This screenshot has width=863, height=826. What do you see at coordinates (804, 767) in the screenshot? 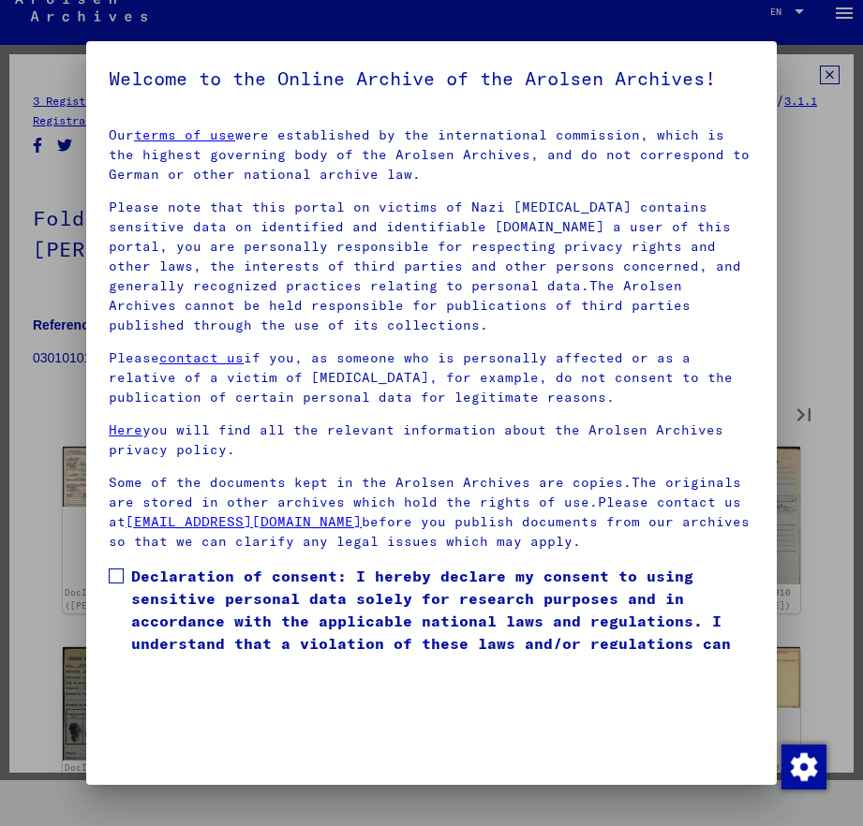
I see `img: Change consent` at bounding box center [804, 767].